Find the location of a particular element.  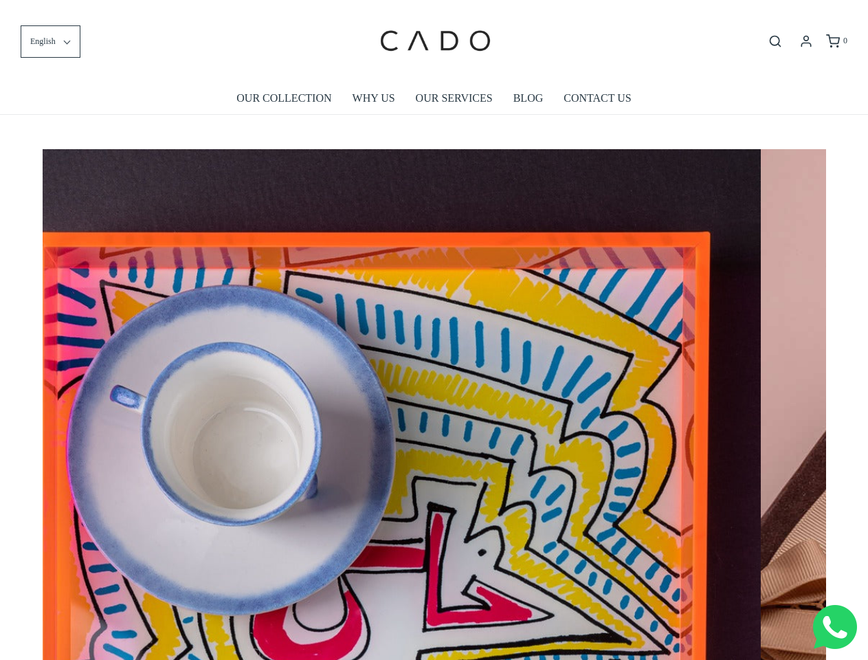

span: Last name is located at coordinates (414, 7).